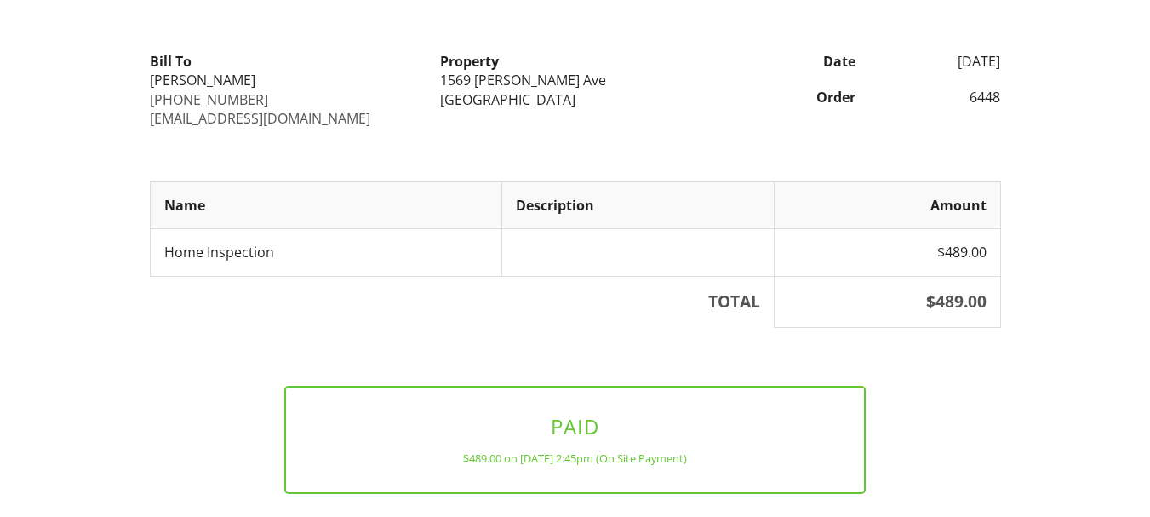 This screenshot has height=517, width=1150. What do you see at coordinates (793, 97) in the screenshot?
I see `div: Order` at bounding box center [793, 97].